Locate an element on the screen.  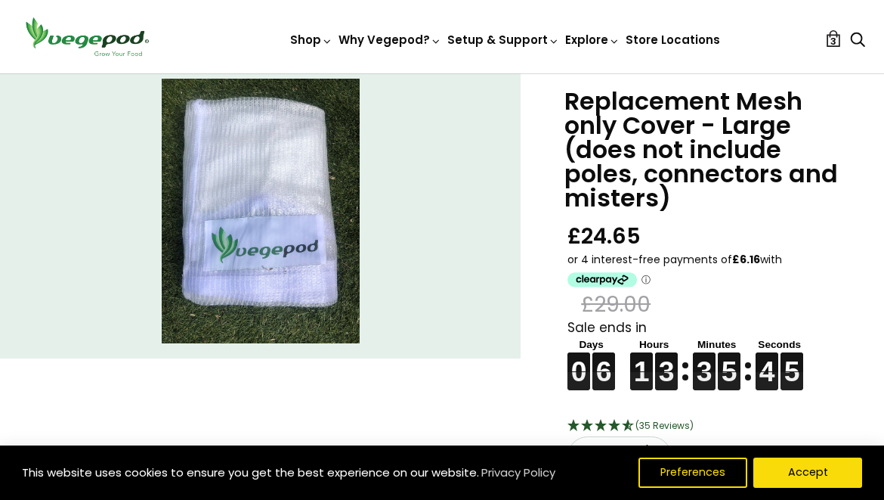
img: Vegepod is located at coordinates (87, 36).